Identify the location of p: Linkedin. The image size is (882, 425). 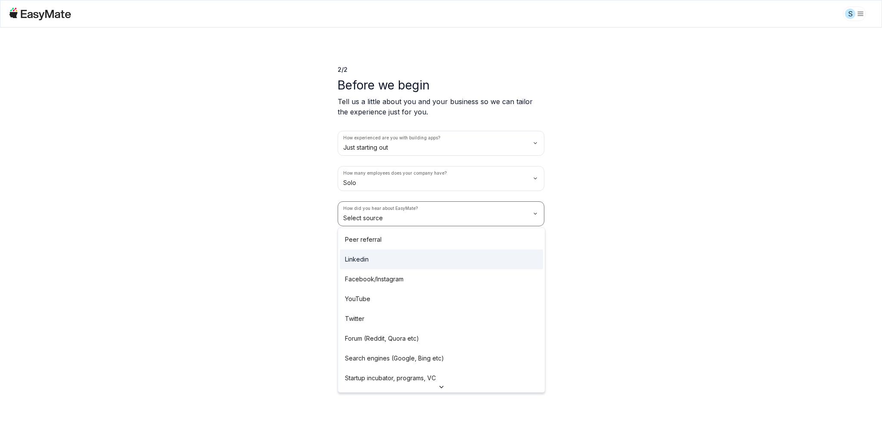
(357, 260).